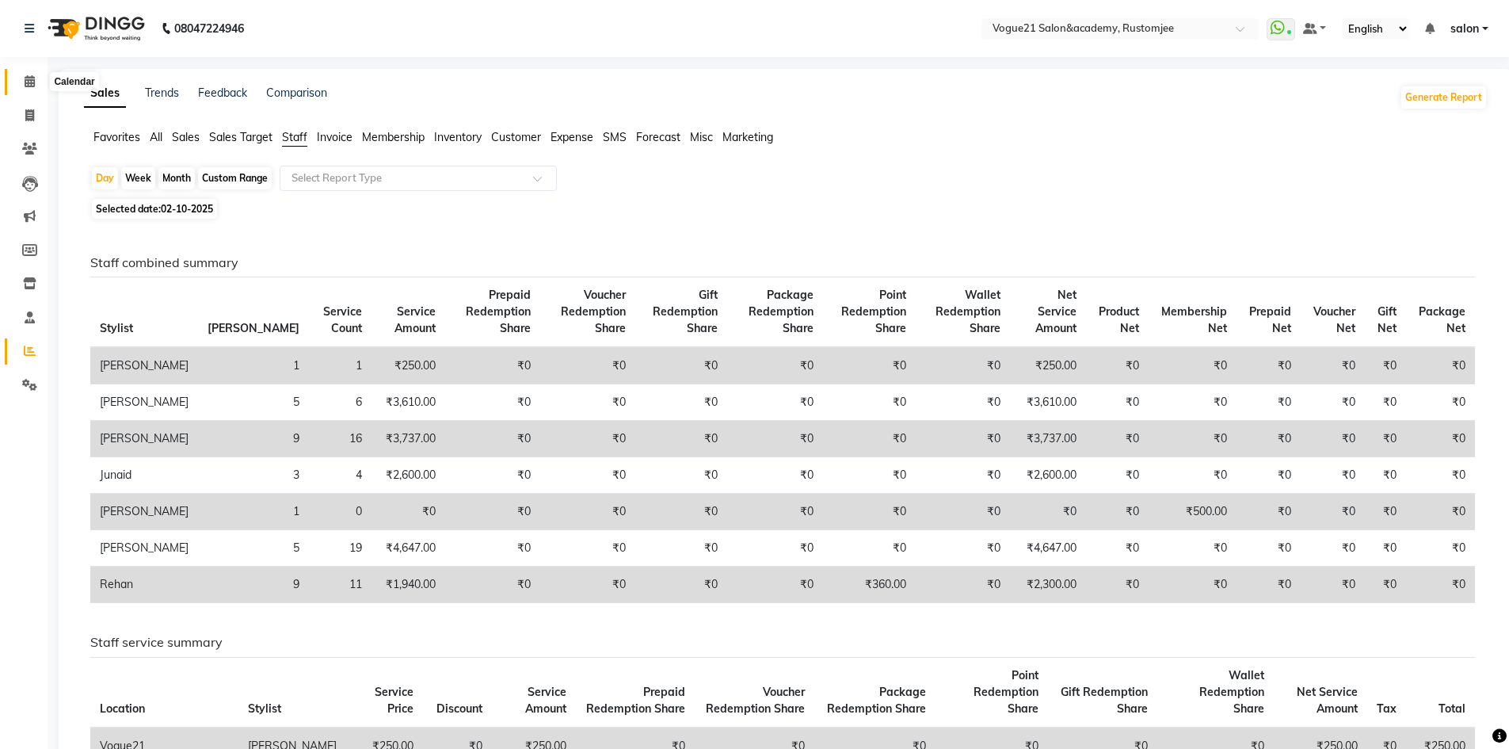 This screenshot has width=1509, height=749. What do you see at coordinates (1048, 365) in the screenshot?
I see `td: ₹250.00` at bounding box center [1048, 365].